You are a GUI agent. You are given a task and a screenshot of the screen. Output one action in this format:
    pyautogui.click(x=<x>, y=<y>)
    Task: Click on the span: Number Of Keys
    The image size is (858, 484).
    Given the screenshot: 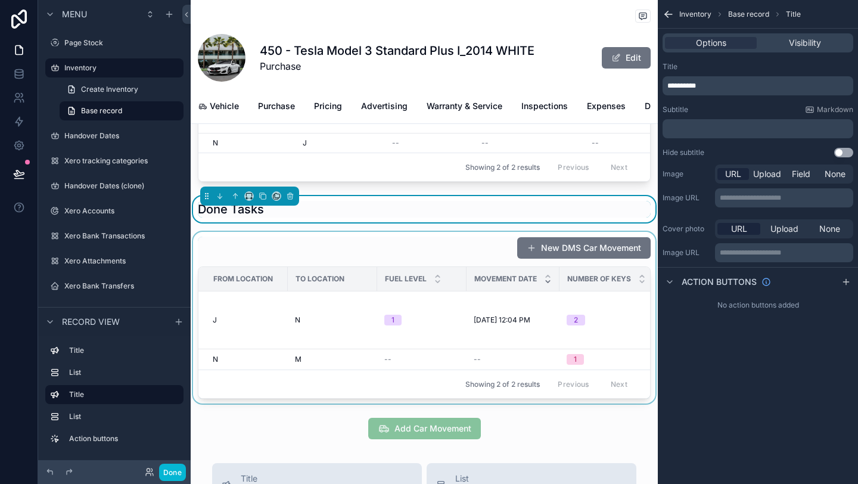 What is the action you would take?
    pyautogui.click(x=599, y=279)
    